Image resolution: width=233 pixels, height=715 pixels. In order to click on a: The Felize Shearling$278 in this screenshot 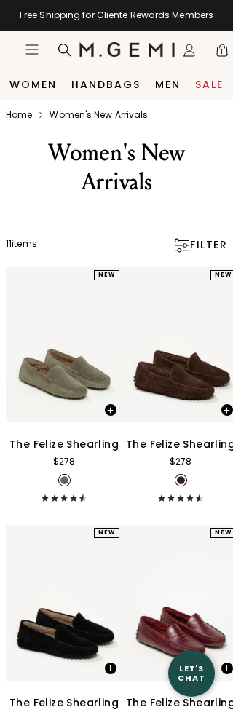, I will do `click(64, 385)`.